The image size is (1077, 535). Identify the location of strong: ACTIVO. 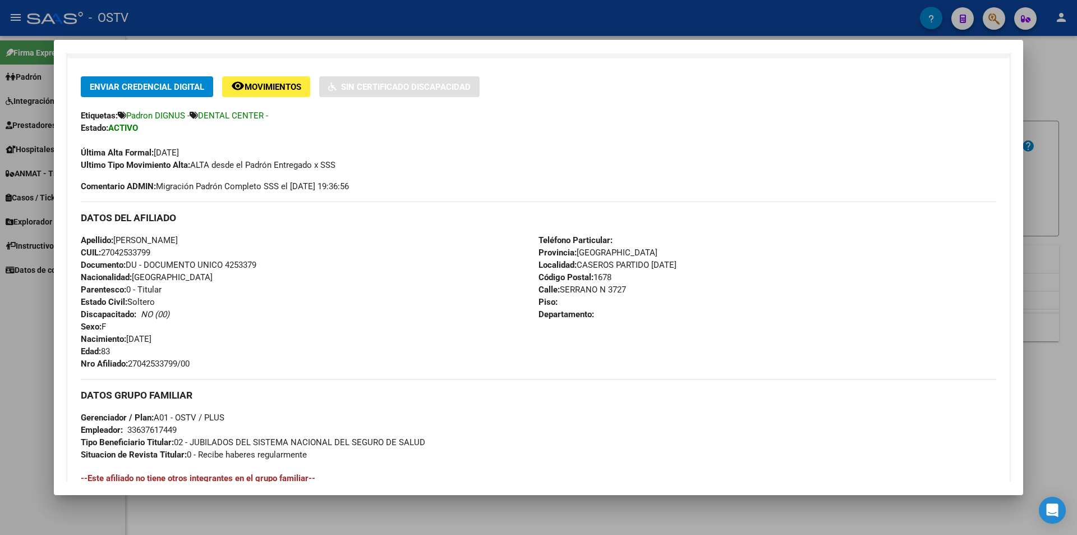
(123, 128).